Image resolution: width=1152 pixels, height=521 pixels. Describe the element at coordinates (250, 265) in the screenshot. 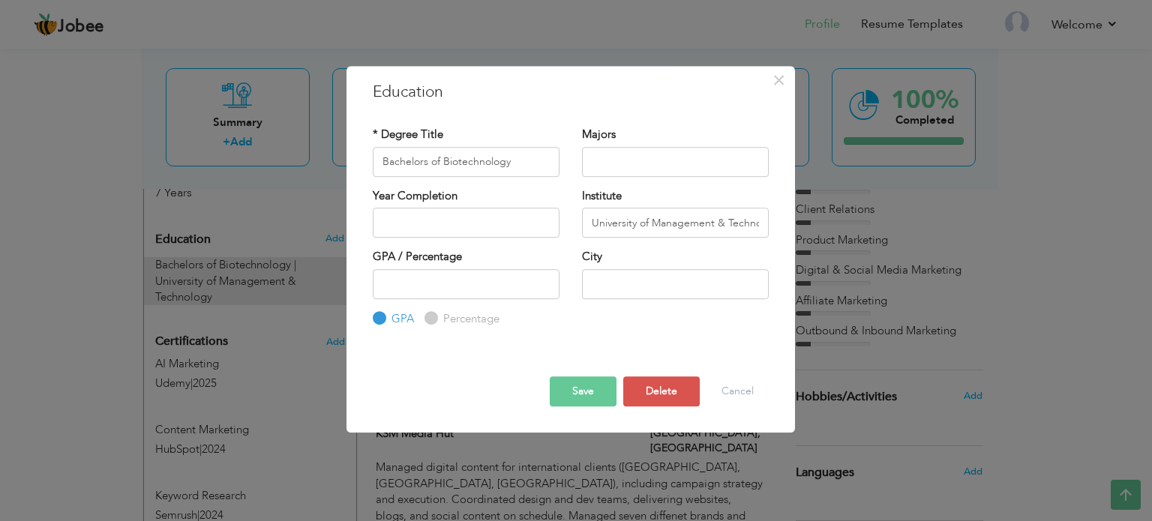

I see `div: Add your educational degree.` at that location.